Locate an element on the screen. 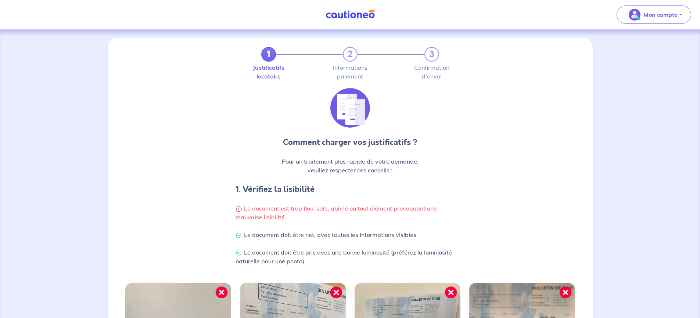 This screenshot has width=700, height=318. label: Confirmation d'envoi is located at coordinates (431, 72).